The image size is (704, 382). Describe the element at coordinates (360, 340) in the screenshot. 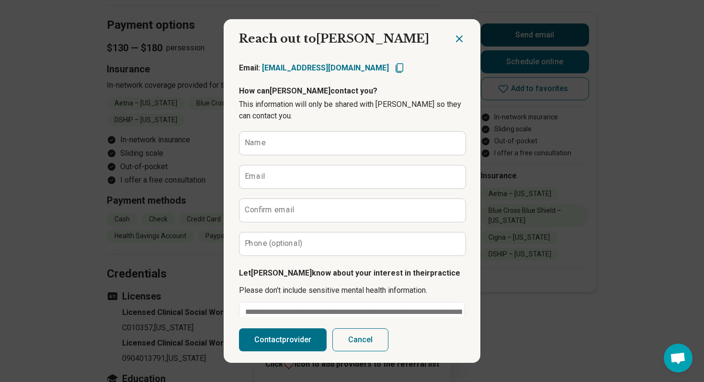

I see `button: Cancel` at that location.